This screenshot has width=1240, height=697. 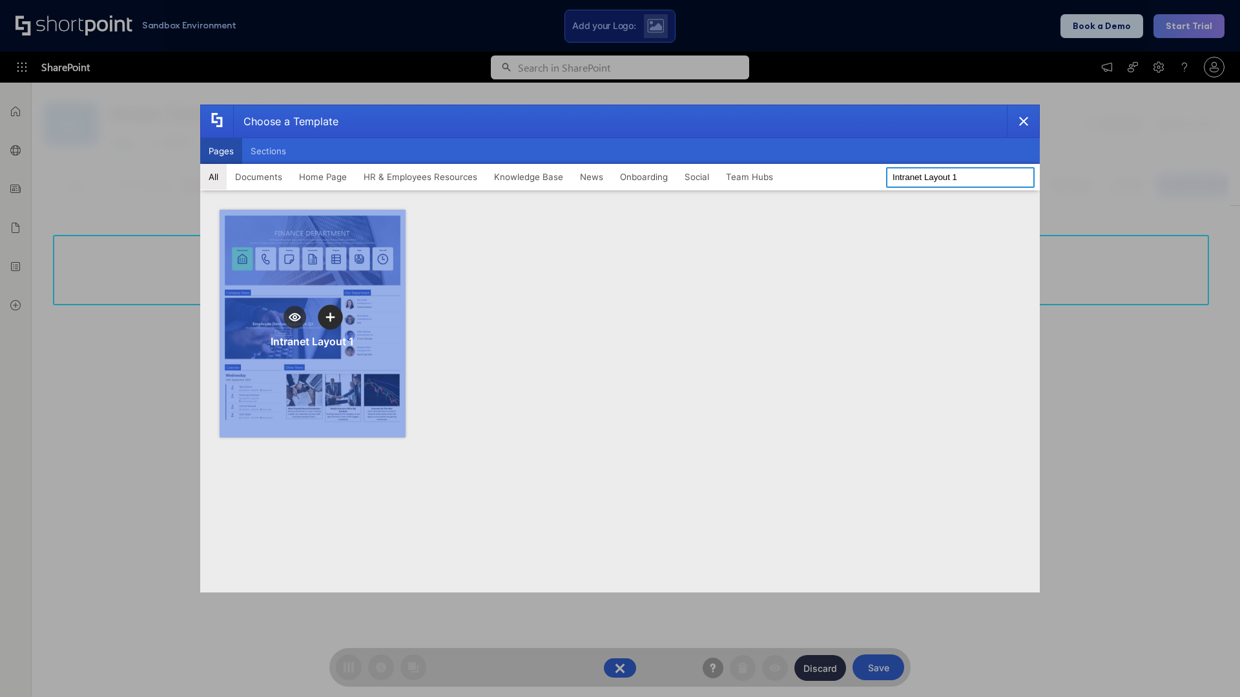 I want to click on input: Search, so click(x=960, y=178).